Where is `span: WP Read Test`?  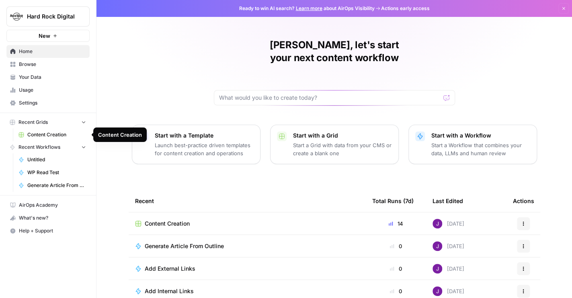
span: WP Read Test is located at coordinates (57, 172).